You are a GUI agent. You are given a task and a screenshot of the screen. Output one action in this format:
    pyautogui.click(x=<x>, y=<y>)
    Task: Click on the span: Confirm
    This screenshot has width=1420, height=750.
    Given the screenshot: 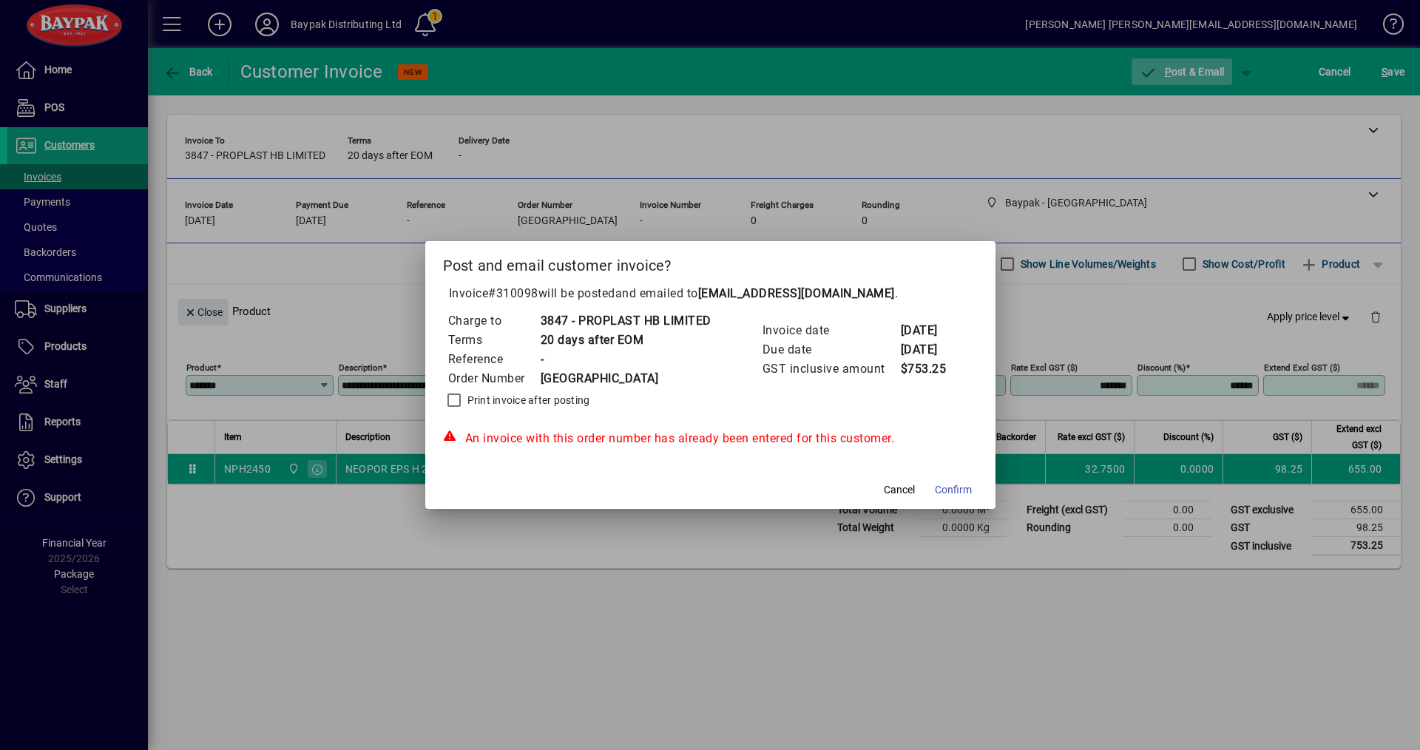 What is the action you would take?
    pyautogui.click(x=954, y=490)
    